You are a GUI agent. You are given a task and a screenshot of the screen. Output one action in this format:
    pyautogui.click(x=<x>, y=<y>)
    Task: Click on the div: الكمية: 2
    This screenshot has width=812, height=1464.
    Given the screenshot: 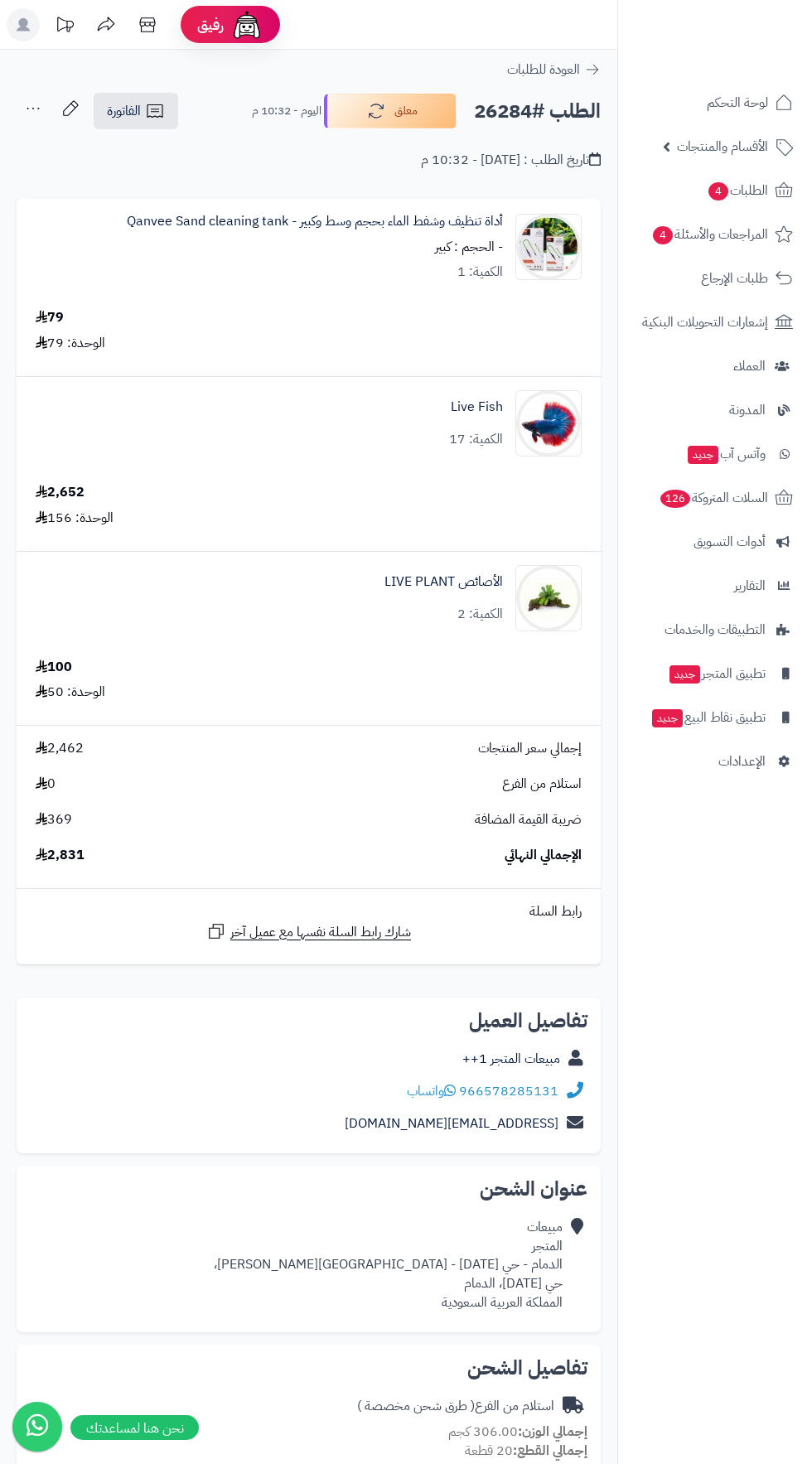 What is the action you would take?
    pyautogui.click(x=480, y=614)
    